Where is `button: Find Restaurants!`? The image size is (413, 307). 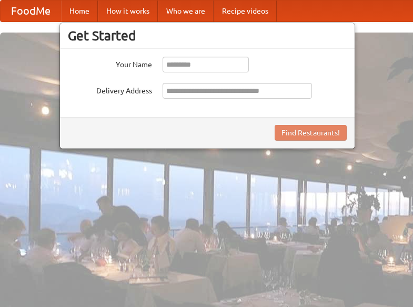 button: Find Restaurants! is located at coordinates (310, 133).